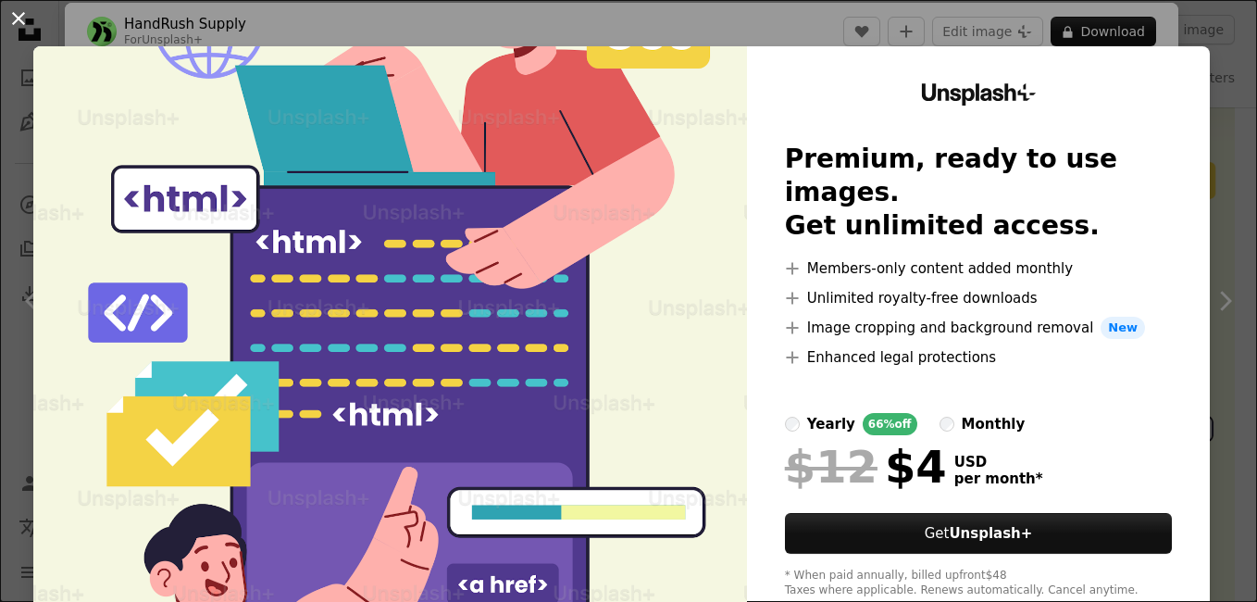 Image resolution: width=1257 pixels, height=602 pixels. I want to click on div: 66% off, so click(890, 424).